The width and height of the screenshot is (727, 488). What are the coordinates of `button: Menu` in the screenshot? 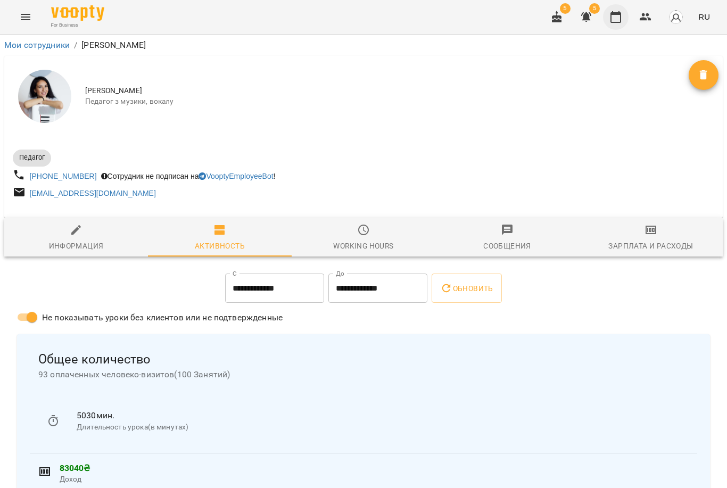 It's located at (26, 17).